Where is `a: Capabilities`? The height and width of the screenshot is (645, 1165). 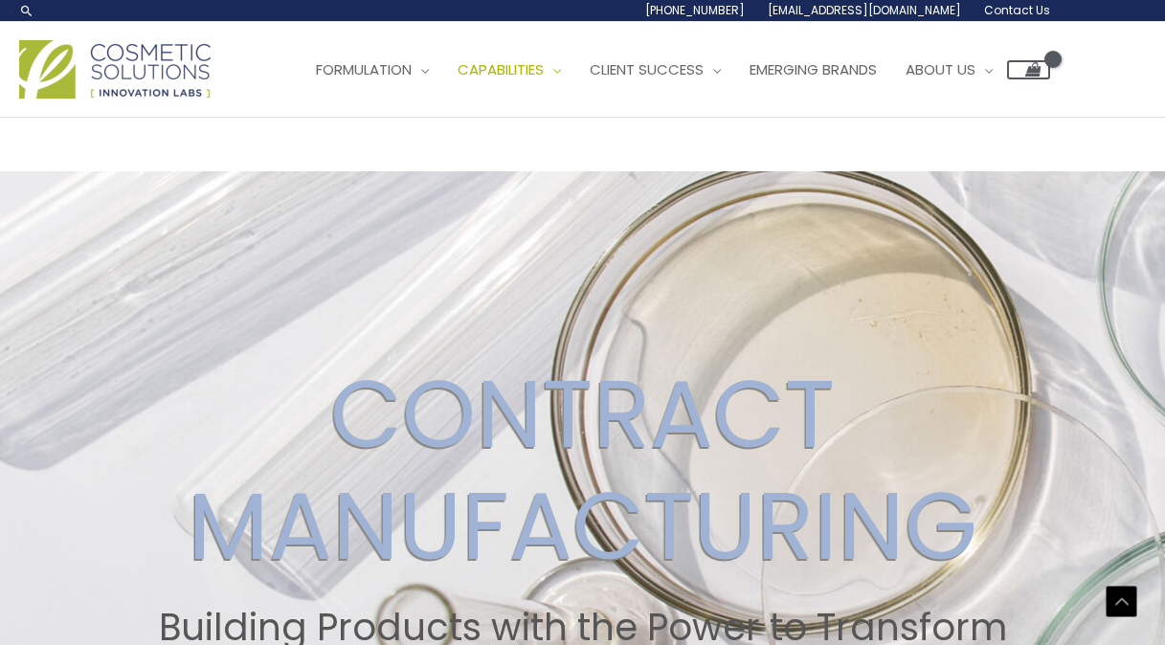 a: Capabilities is located at coordinates (509, 70).